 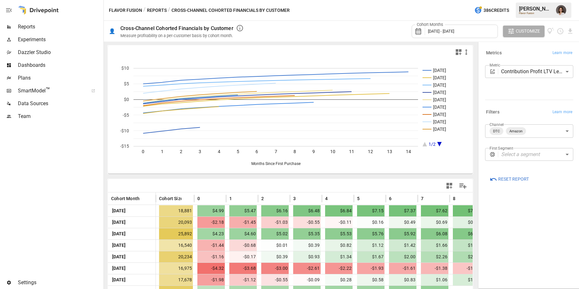 What do you see at coordinates (200, 151) in the screenshot?
I see `text: 3` at bounding box center [200, 151].